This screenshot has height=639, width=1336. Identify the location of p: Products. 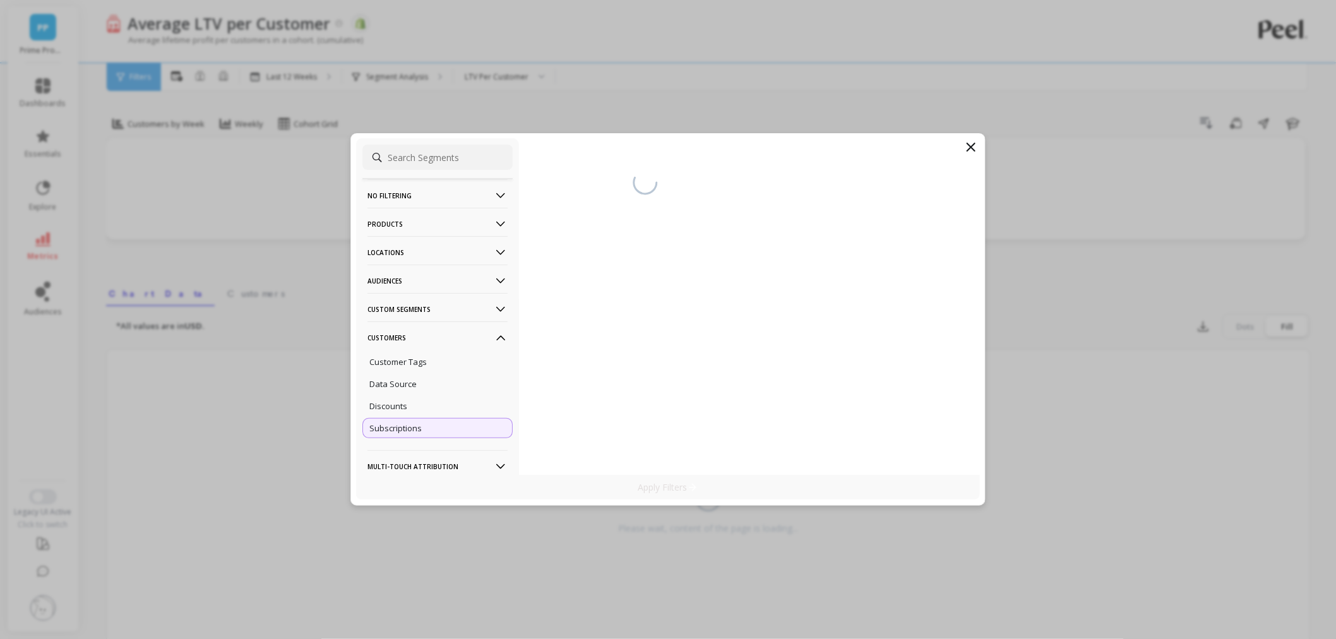
(438, 224).